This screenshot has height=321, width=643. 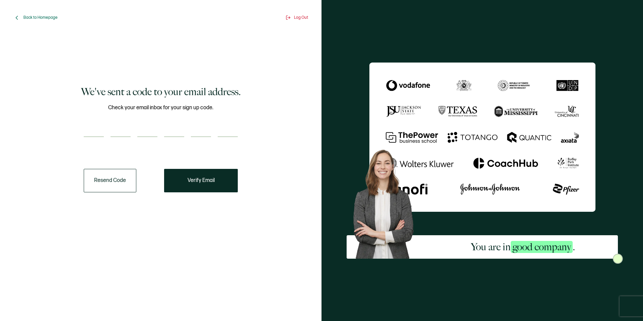 What do you see at coordinates (387, 201) in the screenshot?
I see `img: Sertifier Signup - You are in <span class="strong-h">good company</span>. Hero` at bounding box center [387, 201].